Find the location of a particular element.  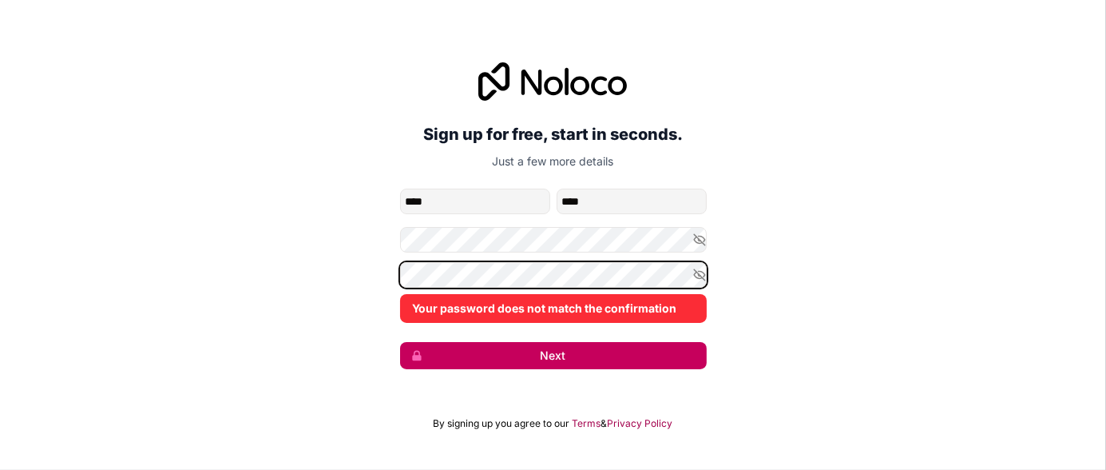

input: given-name is located at coordinates (475, 201).